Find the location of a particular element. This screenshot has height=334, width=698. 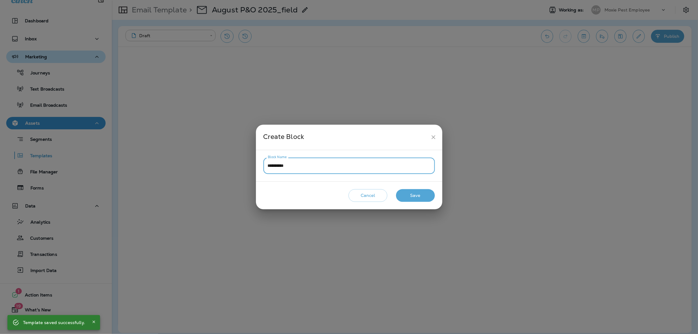

div: Create Block is located at coordinates (345, 137).